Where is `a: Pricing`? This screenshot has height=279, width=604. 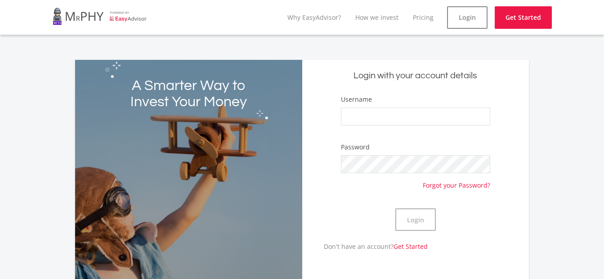 a: Pricing is located at coordinates (423, 17).